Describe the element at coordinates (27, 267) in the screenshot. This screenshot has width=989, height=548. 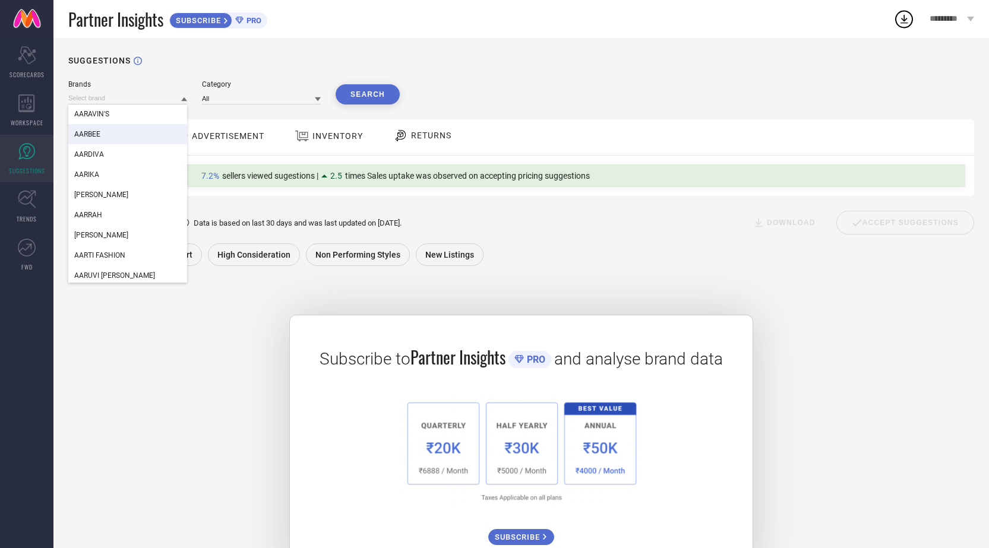
I see `span: FWD` at that location.